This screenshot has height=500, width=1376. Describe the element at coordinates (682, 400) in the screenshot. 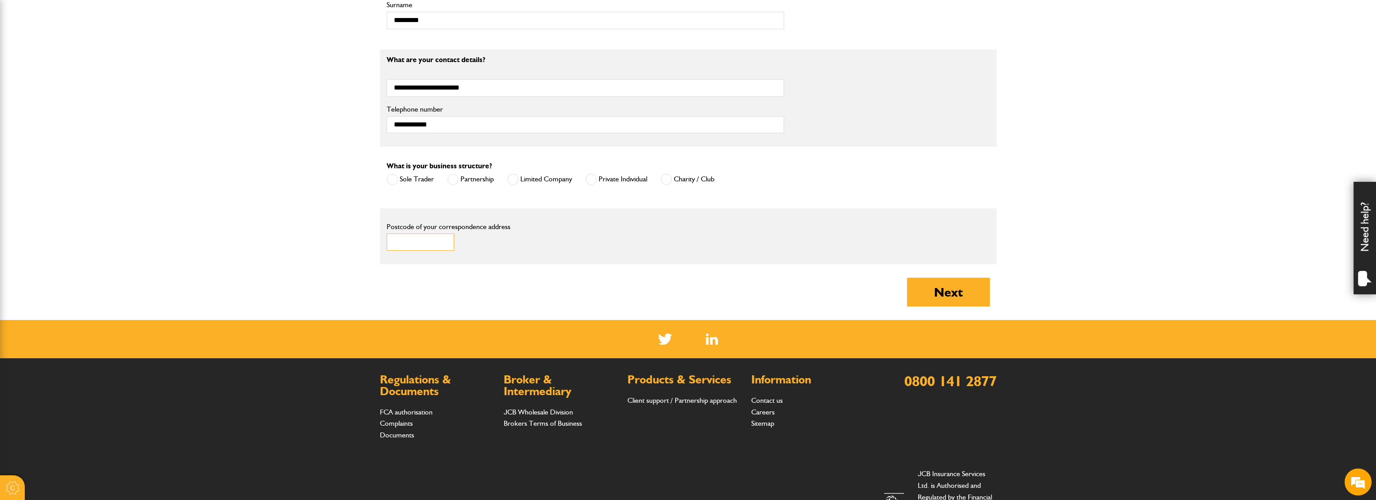

I see `a: Client support / Partnership approach` at that location.